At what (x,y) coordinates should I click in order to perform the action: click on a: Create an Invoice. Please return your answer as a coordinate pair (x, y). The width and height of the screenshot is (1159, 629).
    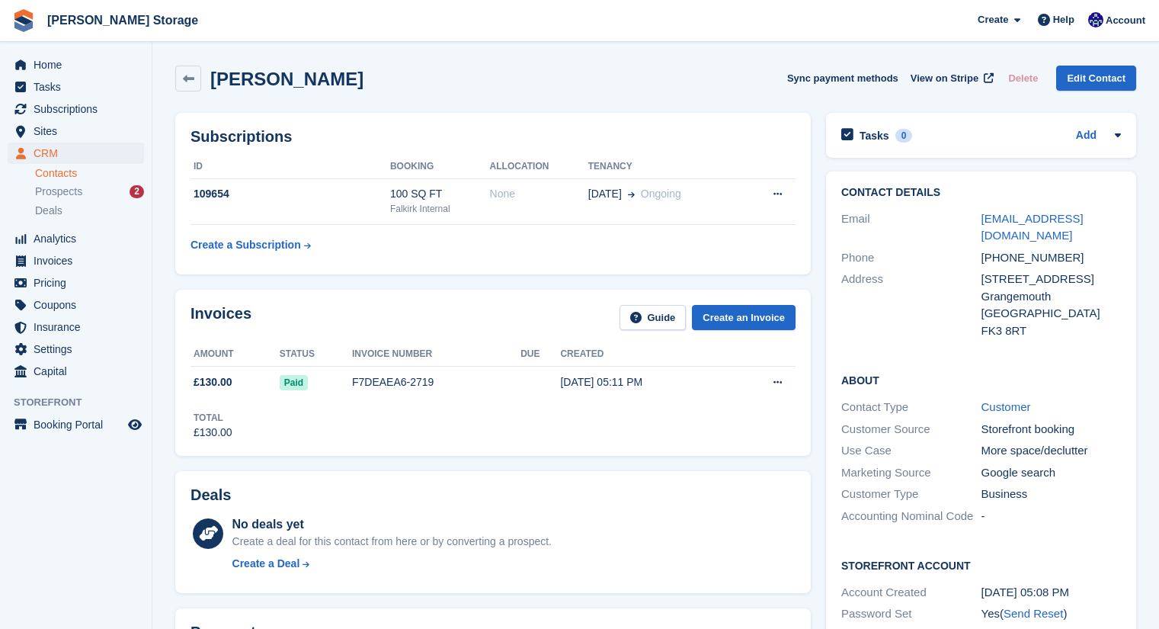
    Looking at the image, I should click on (744, 317).